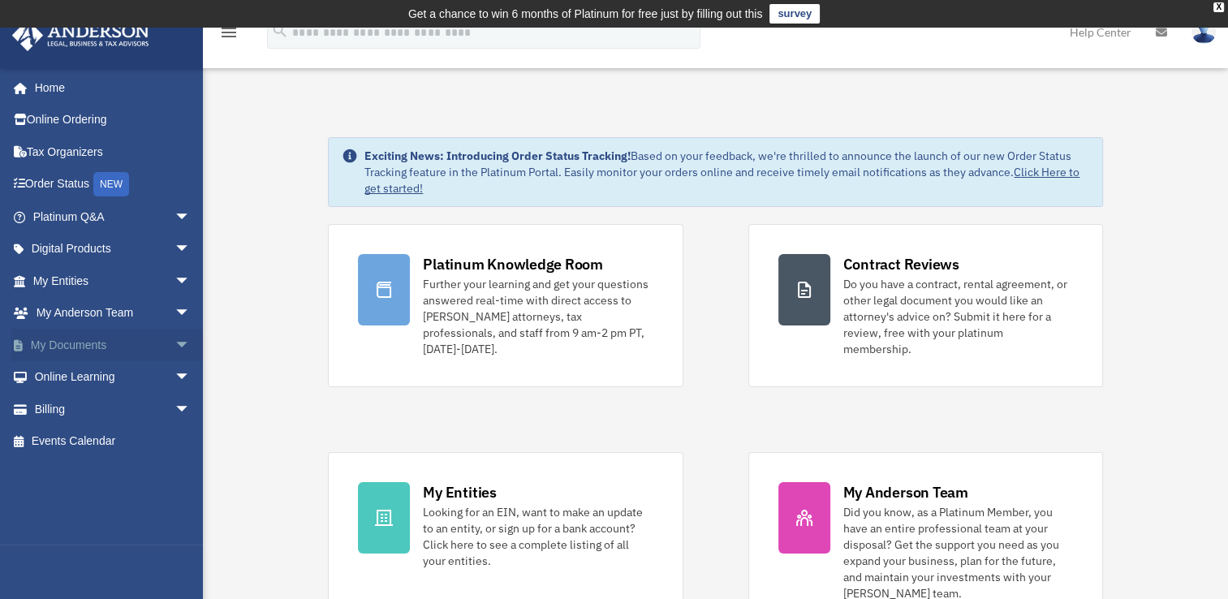 The width and height of the screenshot is (1228, 599). I want to click on a: Digital Productsarrow_drop_down, so click(113, 249).